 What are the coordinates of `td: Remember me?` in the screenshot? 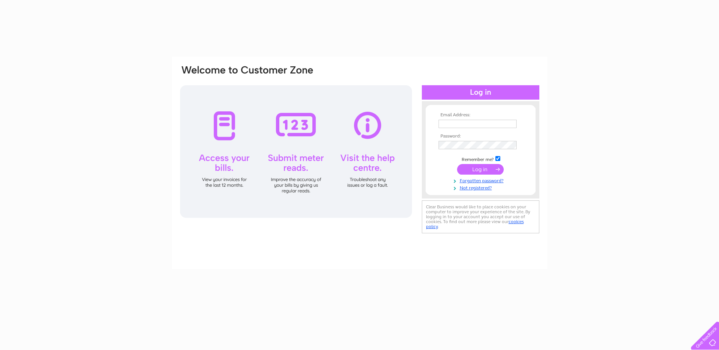 It's located at (481, 159).